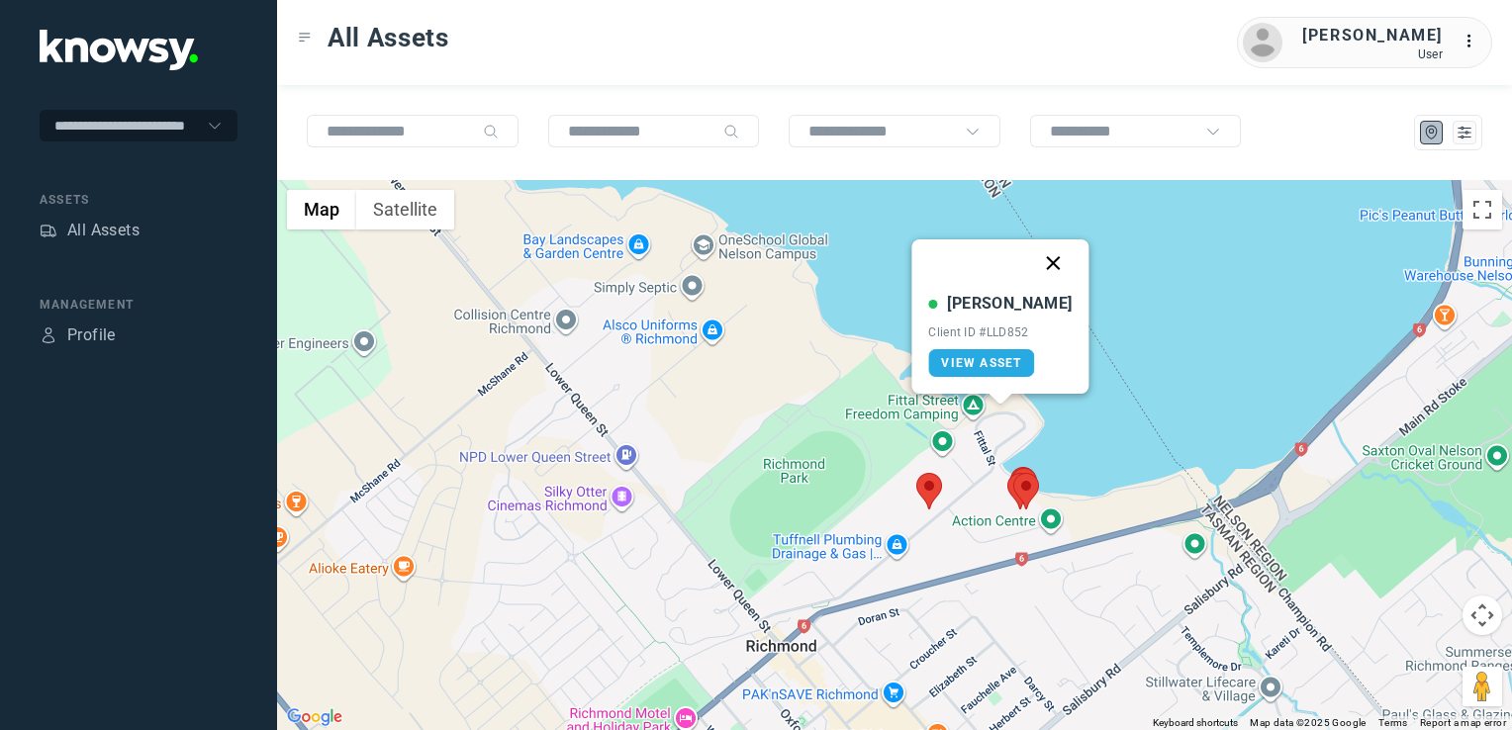 The image size is (1512, 730). What do you see at coordinates (1372, 54) in the screenshot?
I see `div: User` at bounding box center [1372, 54].